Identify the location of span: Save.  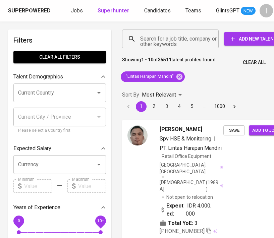
(234, 131).